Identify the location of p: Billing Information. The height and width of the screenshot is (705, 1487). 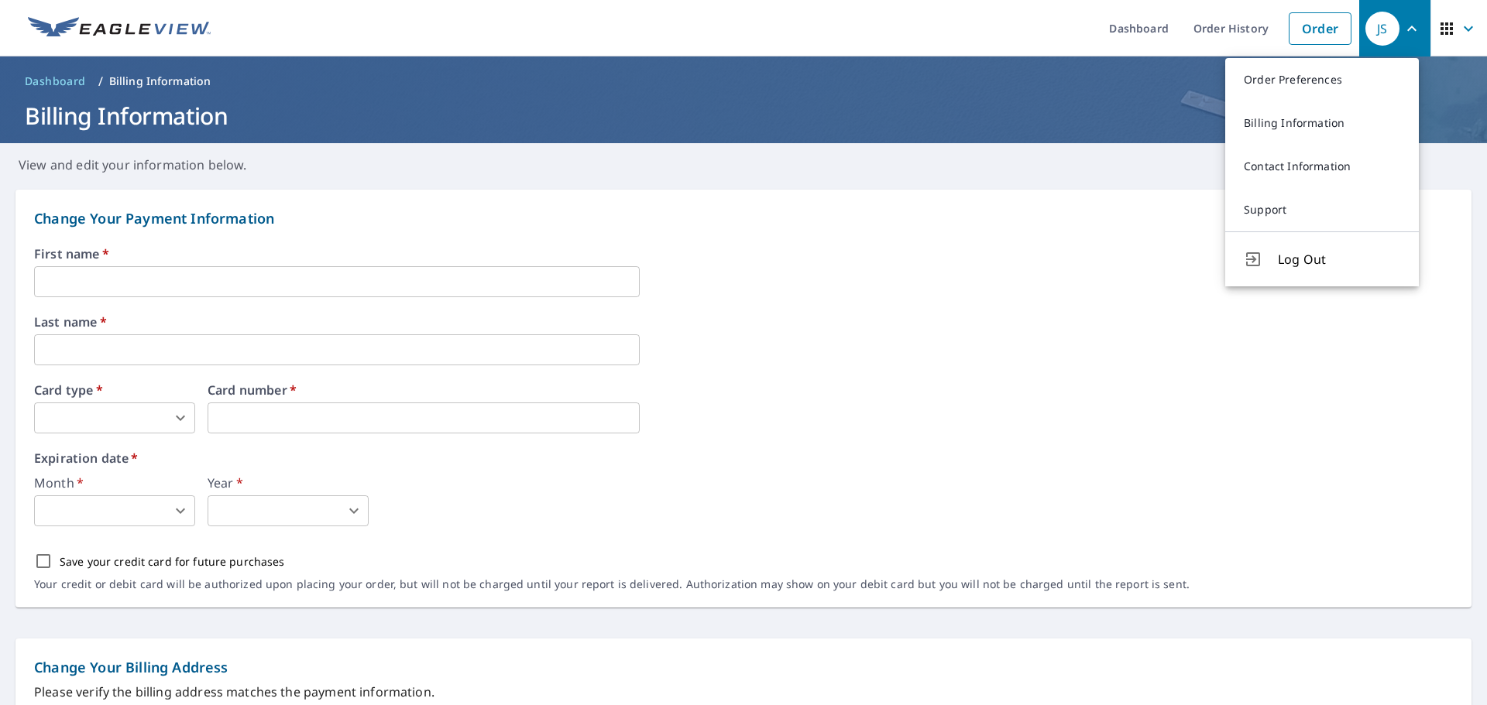
(160, 81).